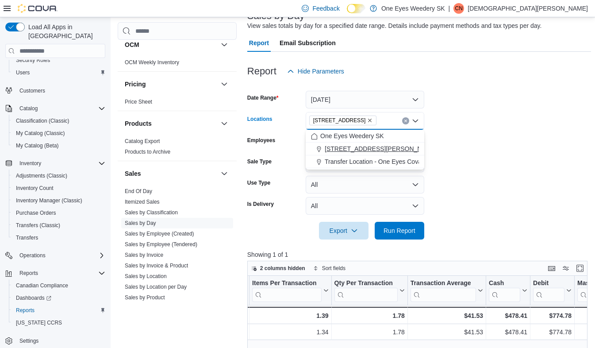  Describe the element at coordinates (59, 121) in the screenshot. I see `button: Classification (Classic)` at that location.